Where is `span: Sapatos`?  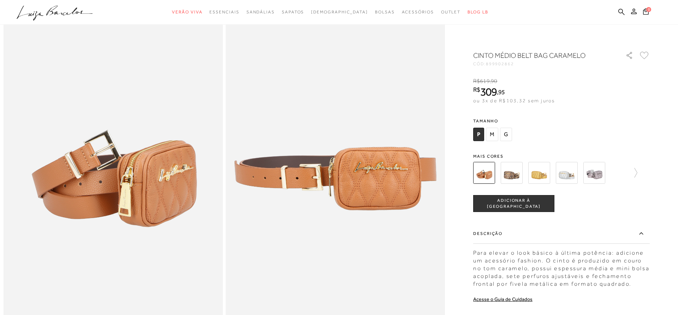 span: Sapatos is located at coordinates (293, 12).